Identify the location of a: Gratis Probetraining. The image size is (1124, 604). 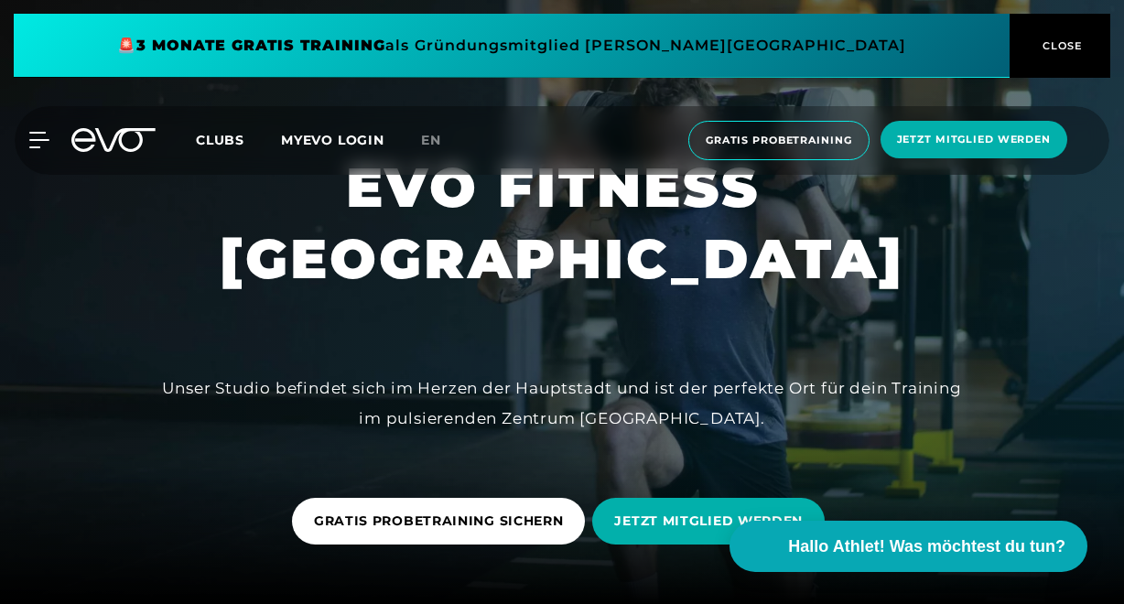
(779, 140).